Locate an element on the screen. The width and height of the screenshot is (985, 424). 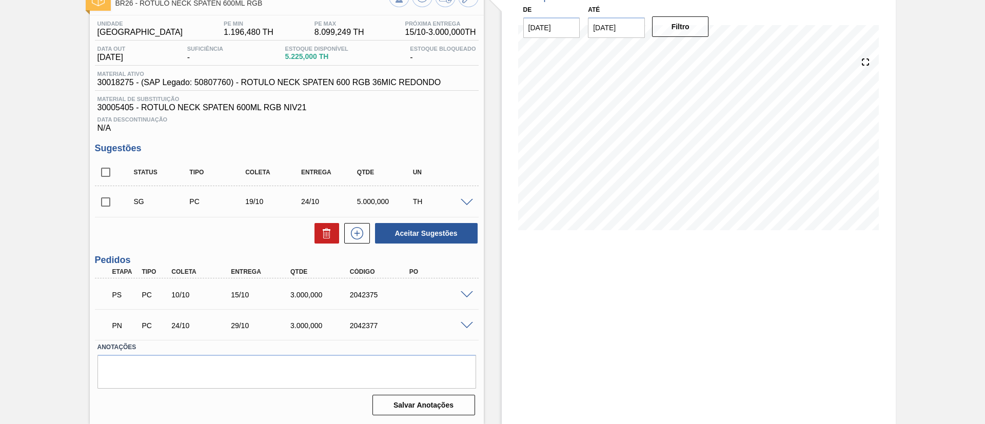
button: Filtro is located at coordinates (680, 27).